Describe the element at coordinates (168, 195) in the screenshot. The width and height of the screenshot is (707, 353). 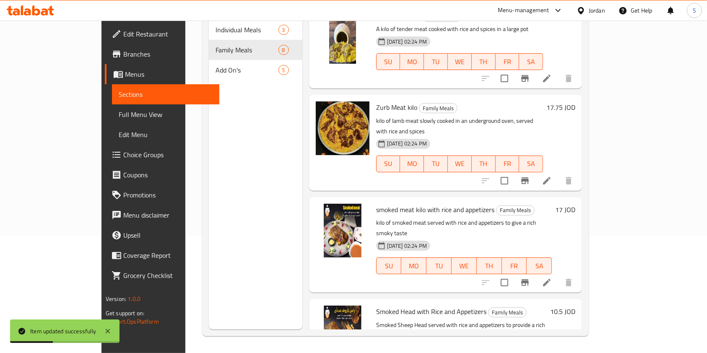
I see `span: Promotions` at that location.